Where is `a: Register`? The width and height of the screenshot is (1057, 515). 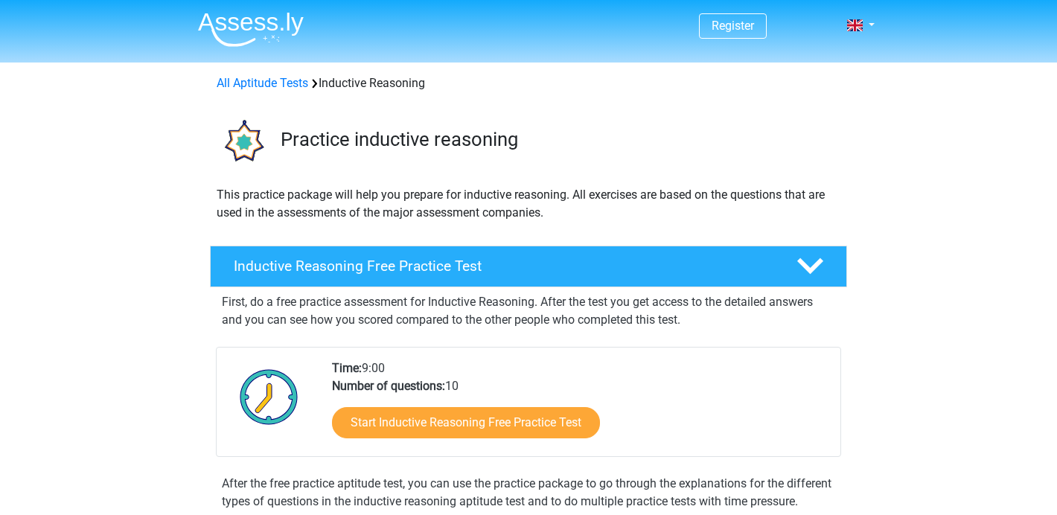
a: Register is located at coordinates (732, 25).